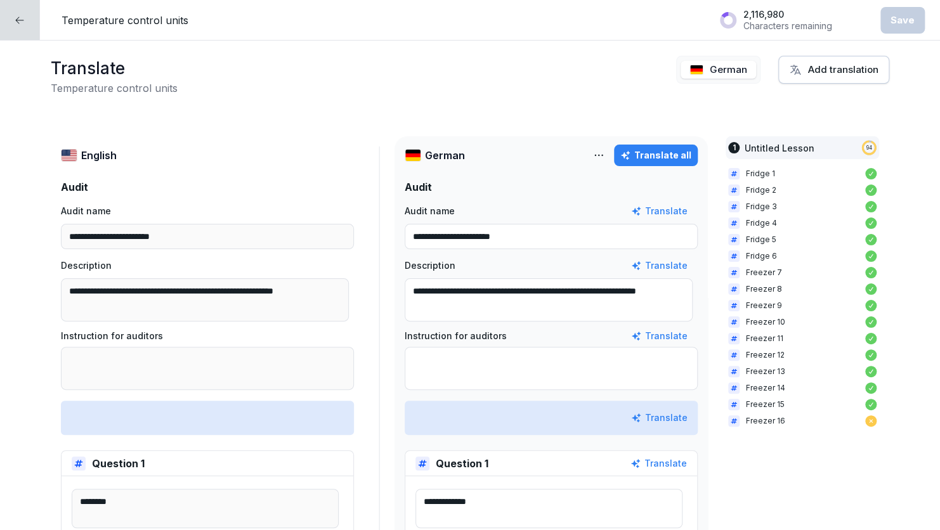  What do you see at coordinates (869, 148) in the screenshot?
I see `p: 94` at bounding box center [869, 148].